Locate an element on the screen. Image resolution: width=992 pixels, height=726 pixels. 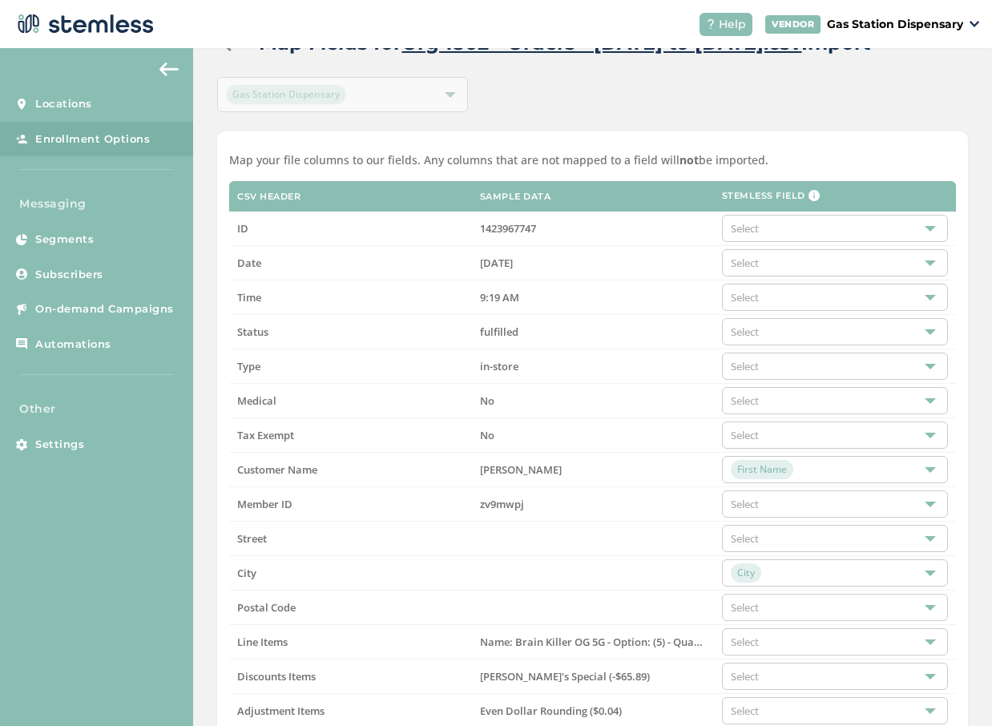
span: Postal Code is located at coordinates (266, 607).